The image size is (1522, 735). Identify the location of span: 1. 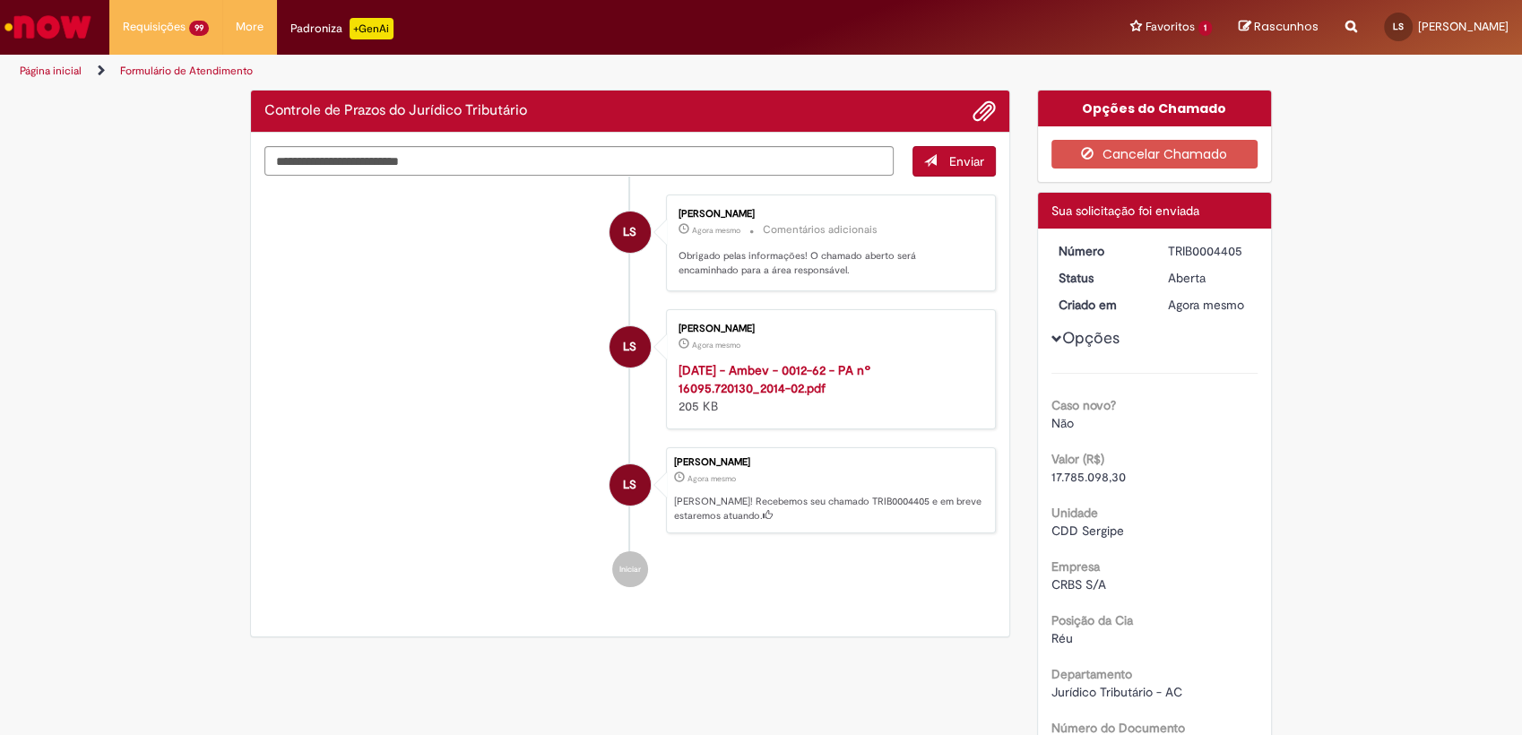
(1205, 28).